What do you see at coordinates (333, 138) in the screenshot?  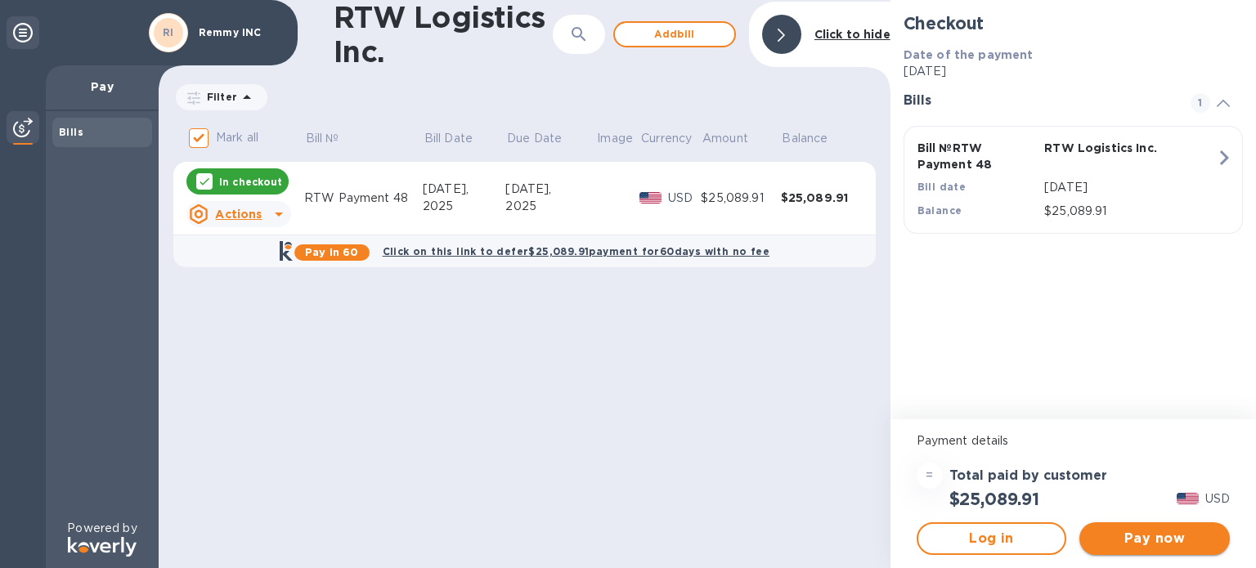 I see `span: Bill №` at bounding box center [333, 138].